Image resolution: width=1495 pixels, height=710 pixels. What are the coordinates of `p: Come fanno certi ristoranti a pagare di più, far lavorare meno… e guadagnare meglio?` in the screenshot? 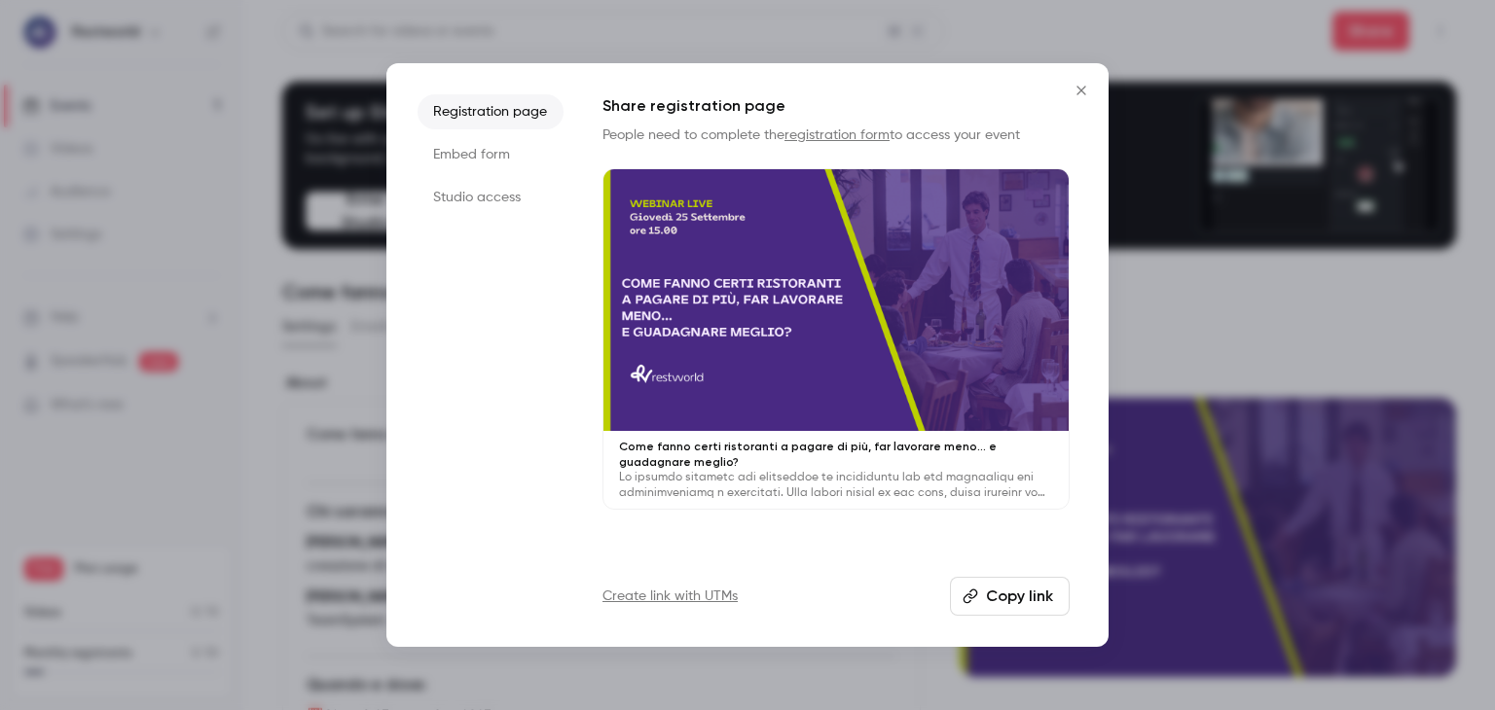 It's located at (836, 454).